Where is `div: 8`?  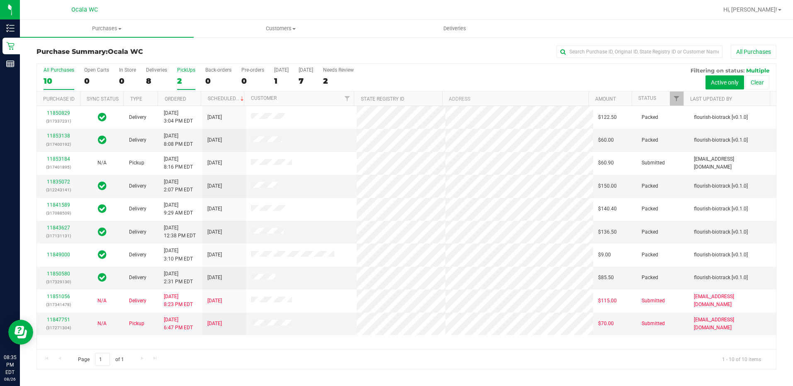 div: 8 is located at coordinates (156, 81).